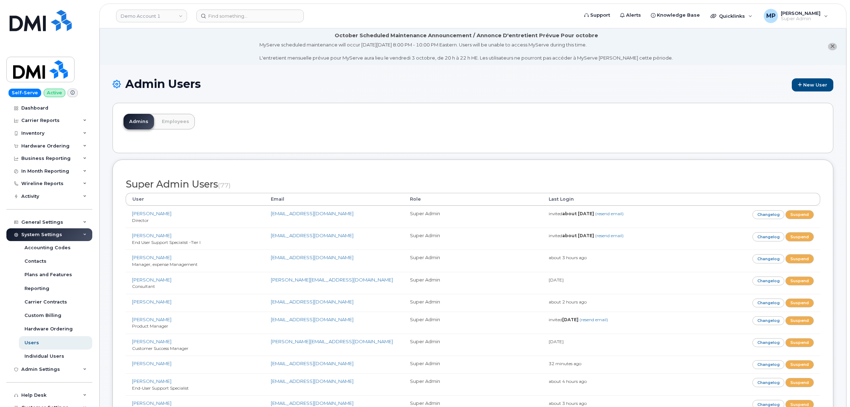  Describe the element at coordinates (160, 348) in the screenshot. I see `small: Customer Success Manager` at that location.